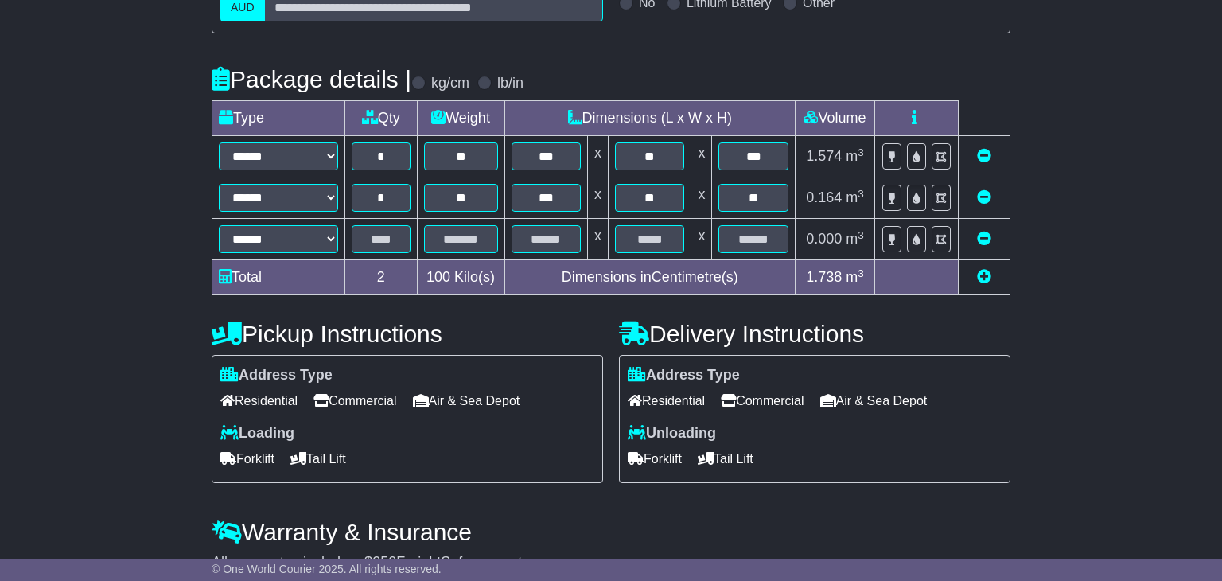 The height and width of the screenshot is (581, 1222). I want to click on span: © One World Courier 2025. All rights reserved., so click(326, 569).